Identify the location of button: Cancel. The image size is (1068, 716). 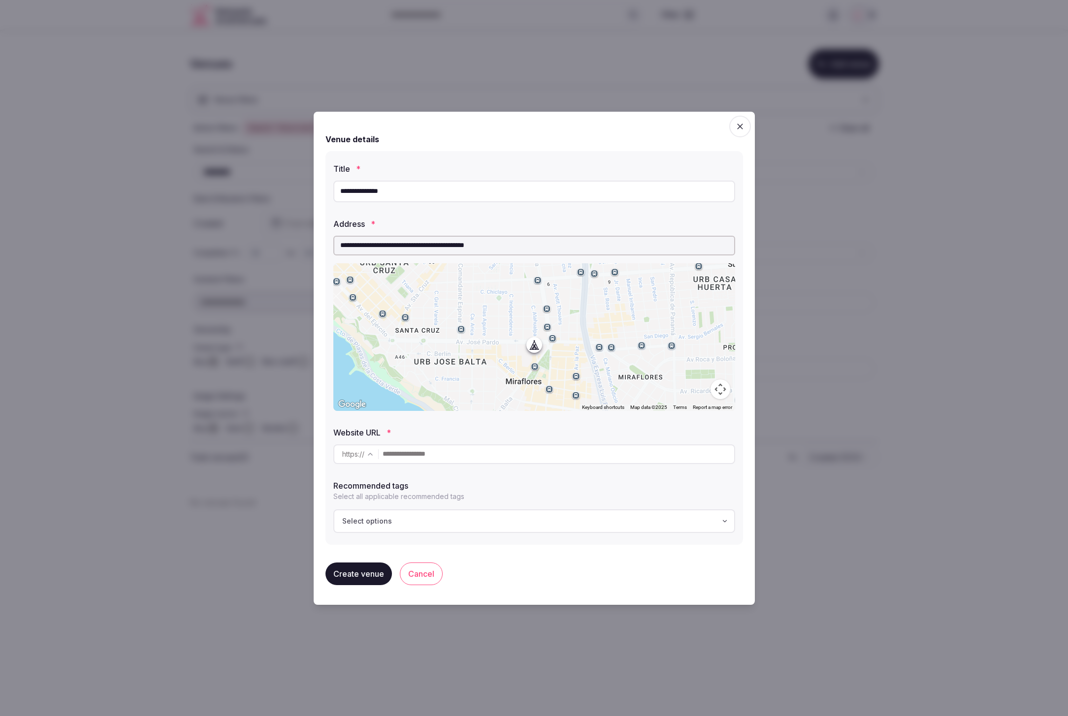
(421, 574).